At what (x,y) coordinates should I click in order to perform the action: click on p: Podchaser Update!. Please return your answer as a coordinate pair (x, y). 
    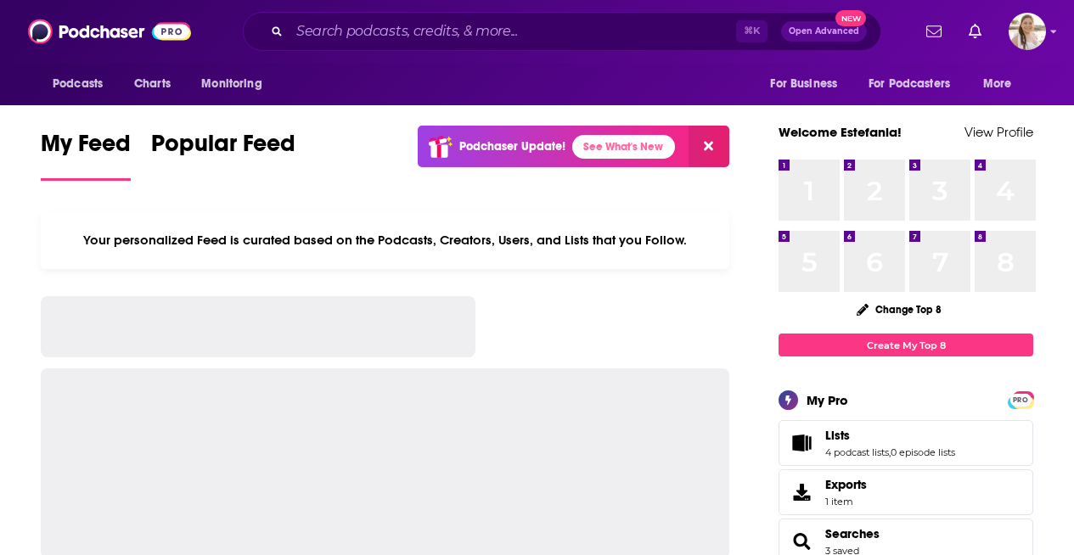
    Looking at the image, I should click on (512, 146).